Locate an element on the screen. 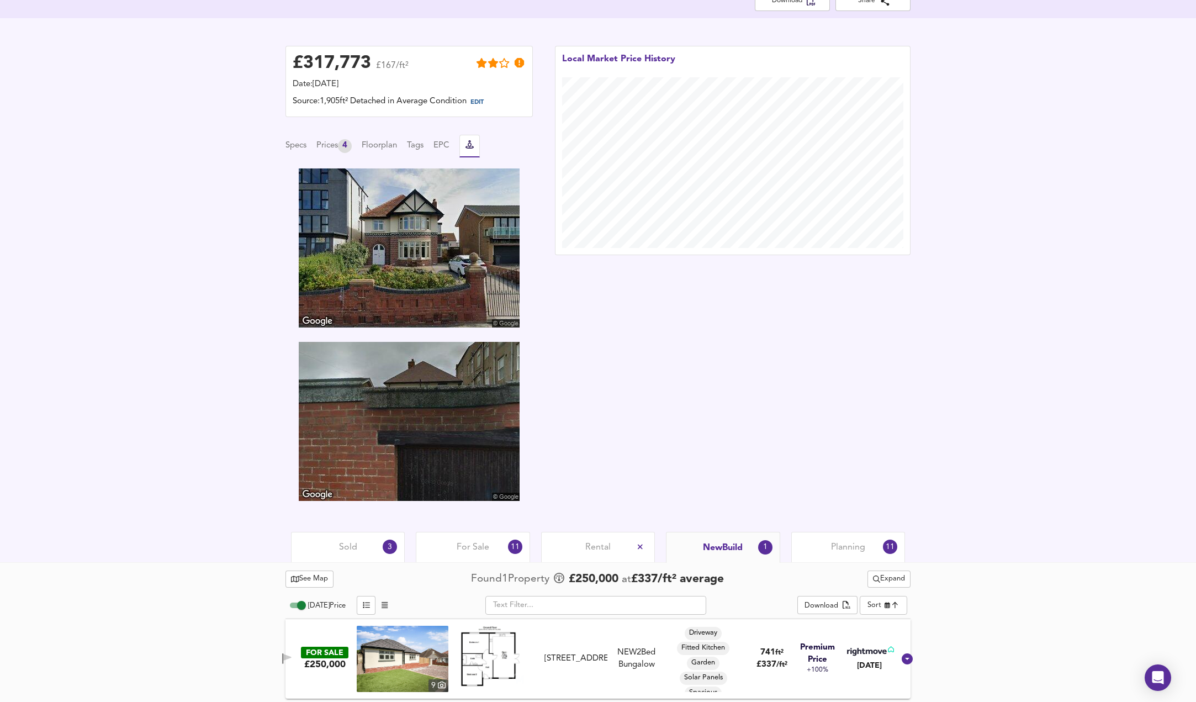  span: £ 337 is located at coordinates (772, 664).